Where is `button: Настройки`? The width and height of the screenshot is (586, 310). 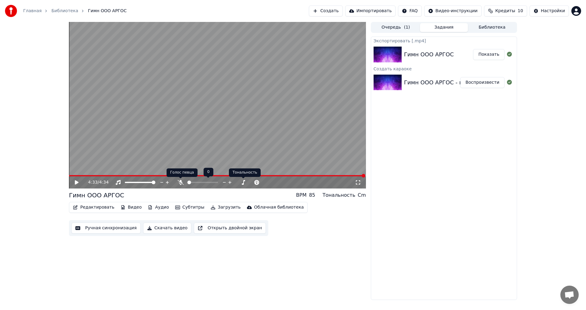
button: Настройки is located at coordinates (549, 11).